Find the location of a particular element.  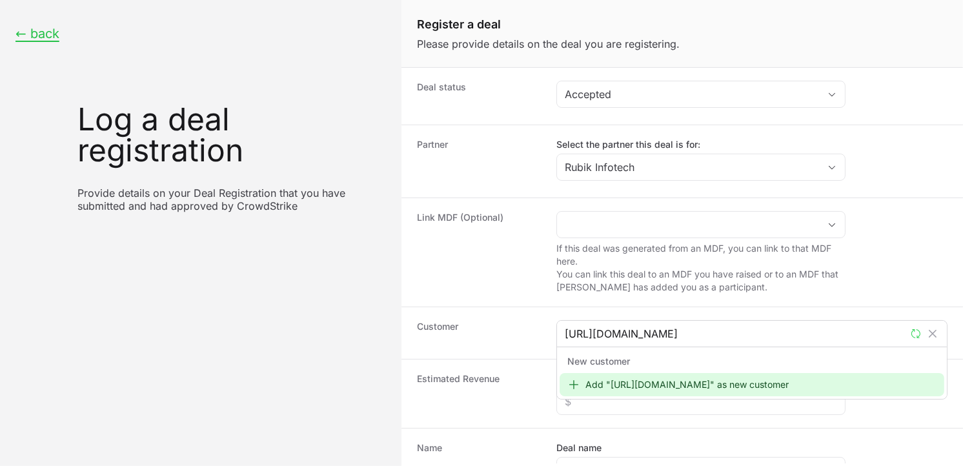

div: New customer is located at coordinates (752, 361).